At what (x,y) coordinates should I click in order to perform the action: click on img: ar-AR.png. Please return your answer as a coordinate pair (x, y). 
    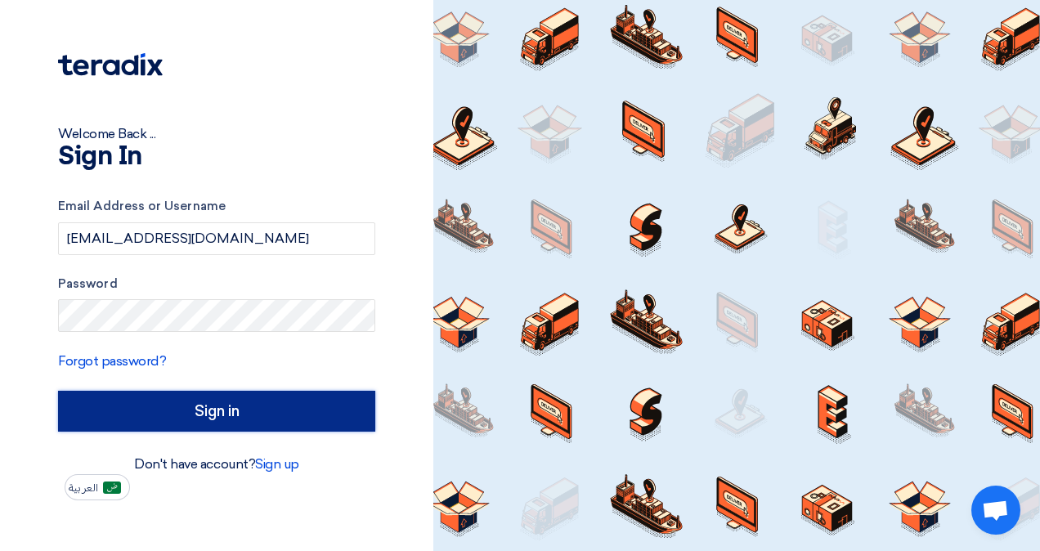
    Looking at the image, I should click on (112, 487).